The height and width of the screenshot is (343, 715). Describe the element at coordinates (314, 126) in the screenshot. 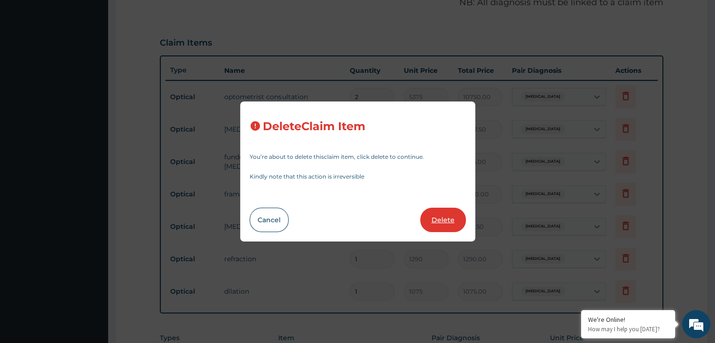

I see `h3: Delete Claim Item` at that location.